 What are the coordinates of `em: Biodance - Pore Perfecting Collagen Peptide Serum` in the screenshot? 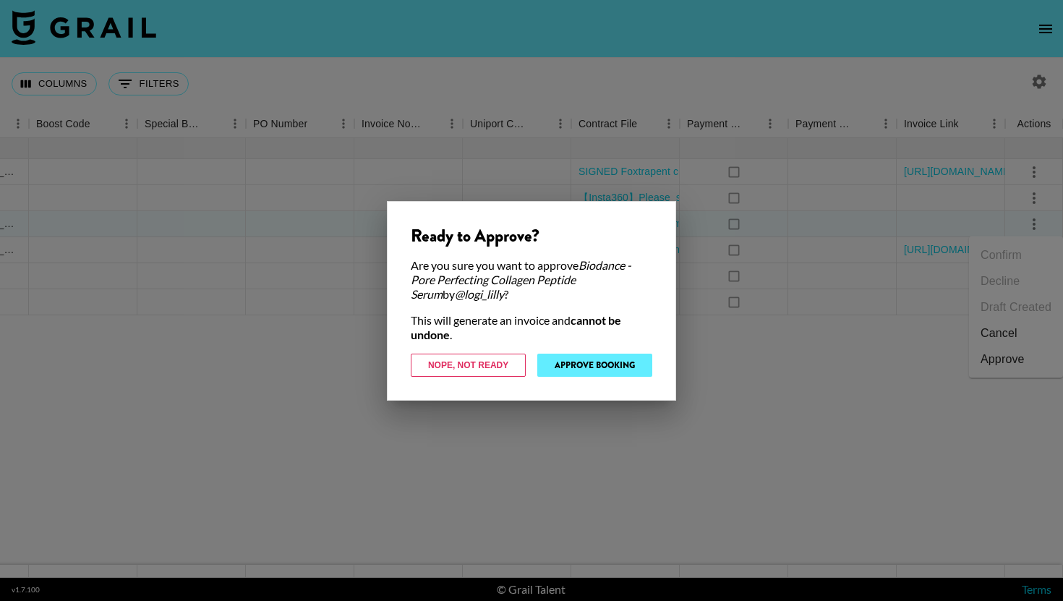 It's located at (521, 279).